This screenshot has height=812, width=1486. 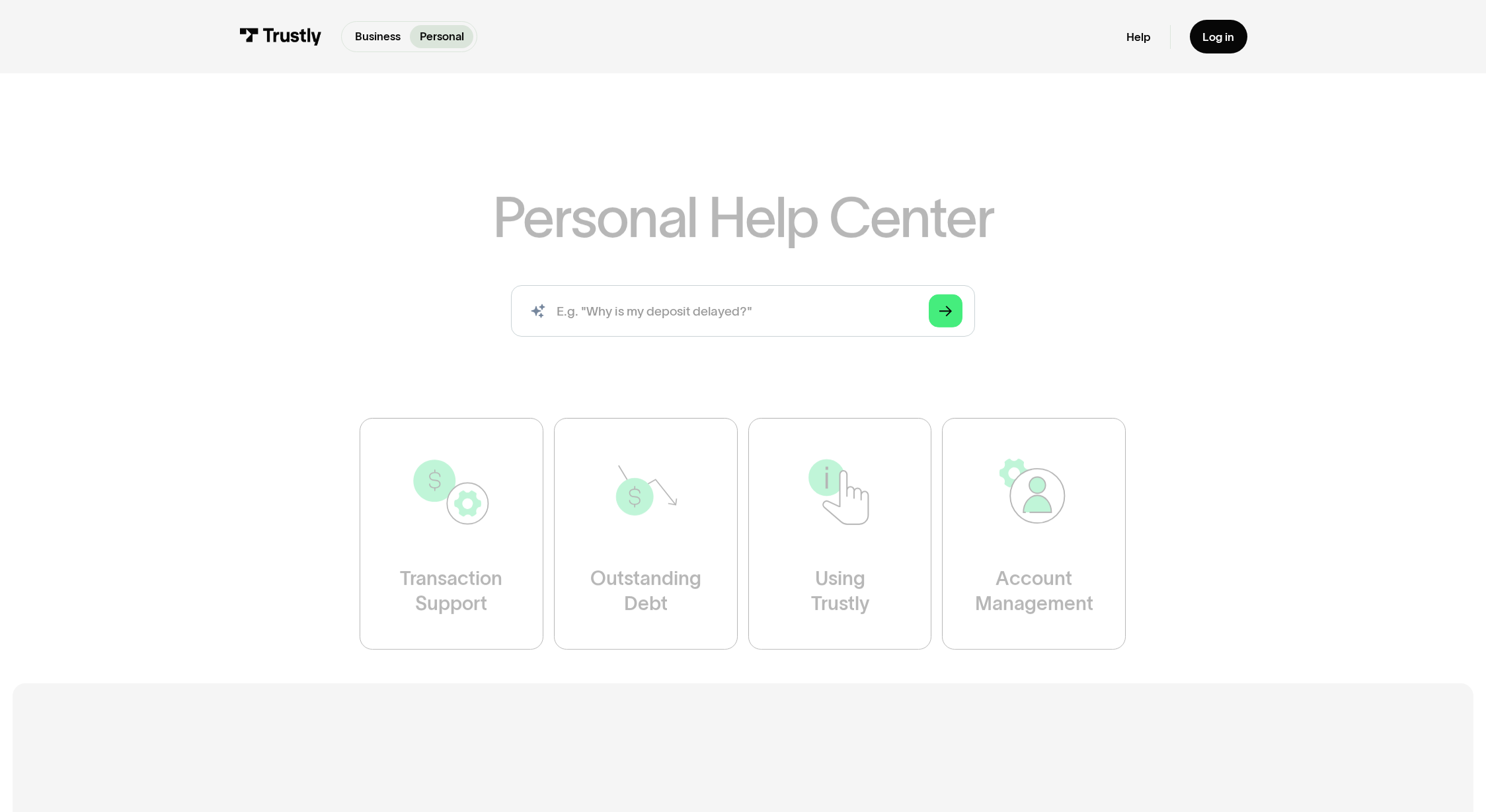 What do you see at coordinates (442, 37) in the screenshot?
I see `a: Personal` at bounding box center [442, 37].